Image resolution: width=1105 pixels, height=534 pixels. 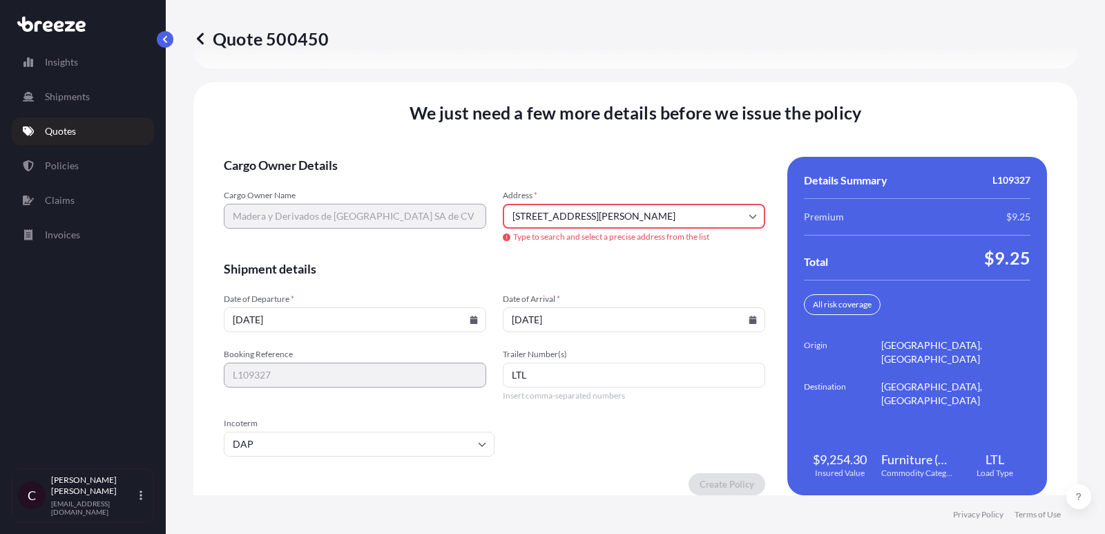 I want to click on span: Shipment details, so click(x=494, y=269).